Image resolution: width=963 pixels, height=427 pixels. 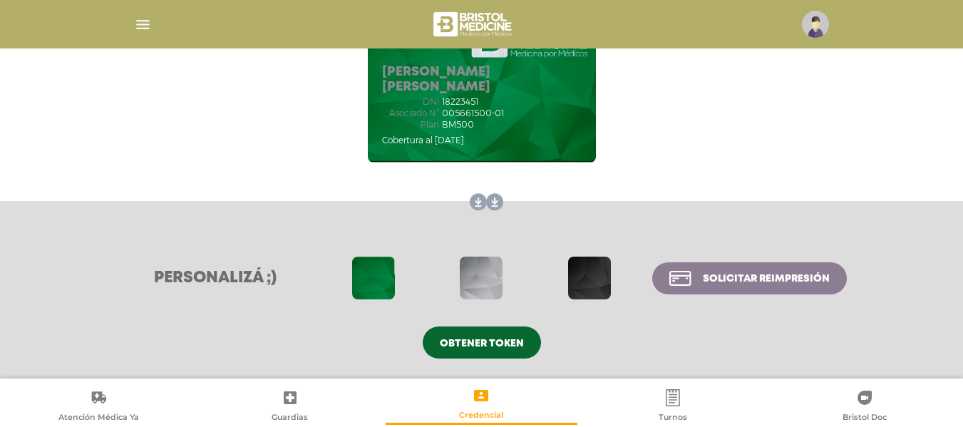 What do you see at coordinates (98, 406) in the screenshot?
I see `a: Atención Médica Ya` at bounding box center [98, 406].